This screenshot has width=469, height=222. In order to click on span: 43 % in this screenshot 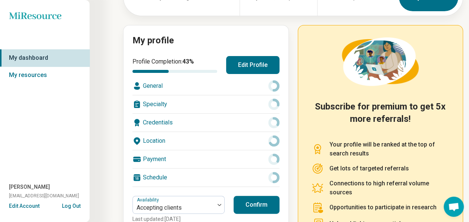, I will do `click(188, 61)`.